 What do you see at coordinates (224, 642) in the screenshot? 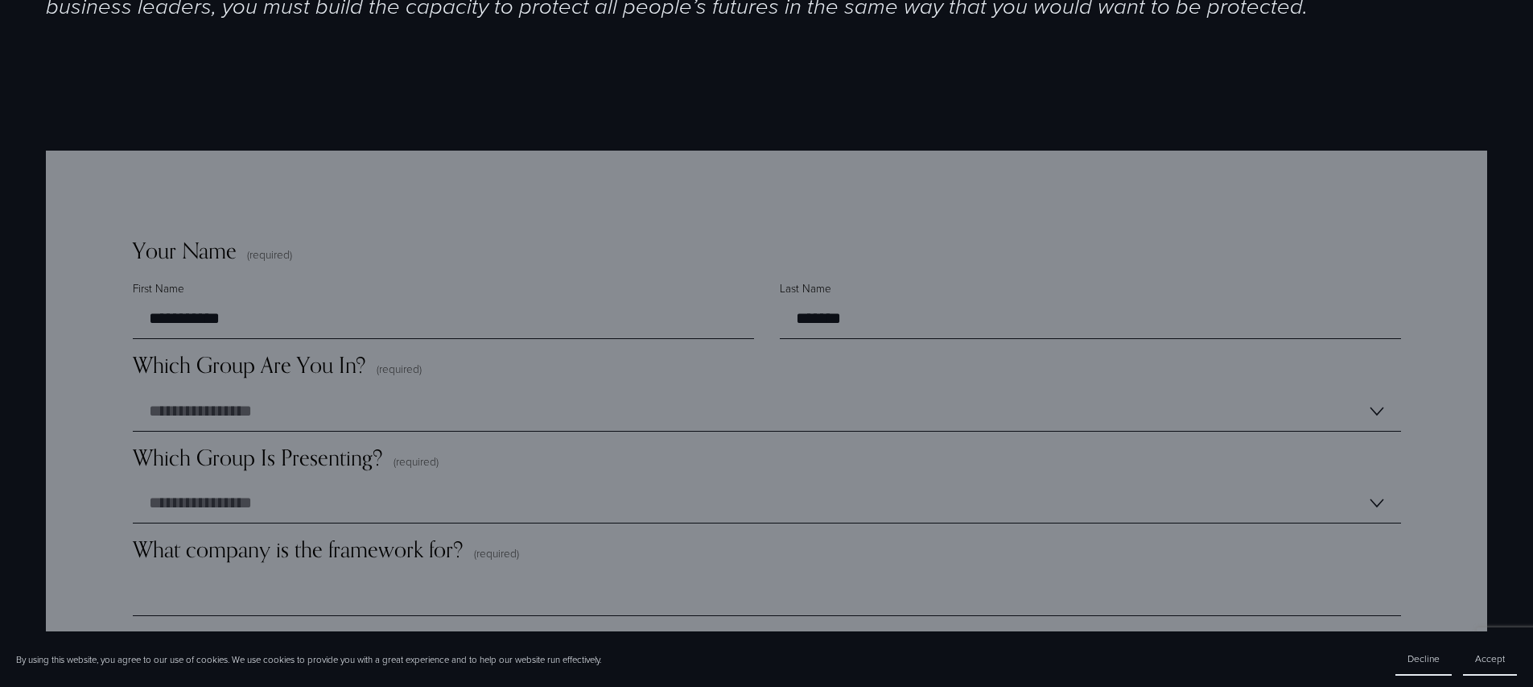
I see `span: Presentation Insights` at bounding box center [224, 642].